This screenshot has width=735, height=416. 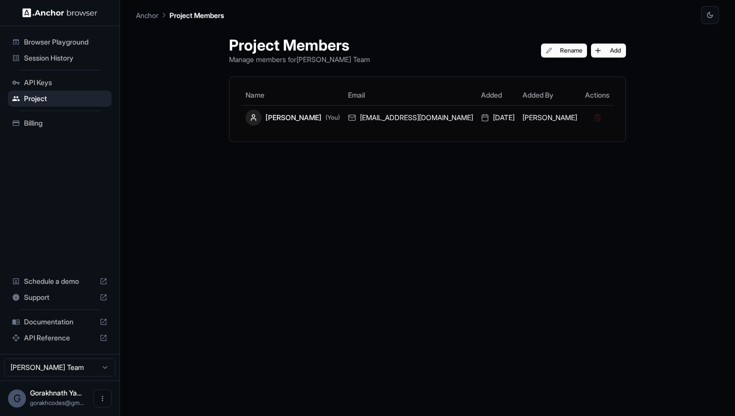 What do you see at coordinates (66, 58) in the screenshot?
I see `span: Session History` at bounding box center [66, 58].